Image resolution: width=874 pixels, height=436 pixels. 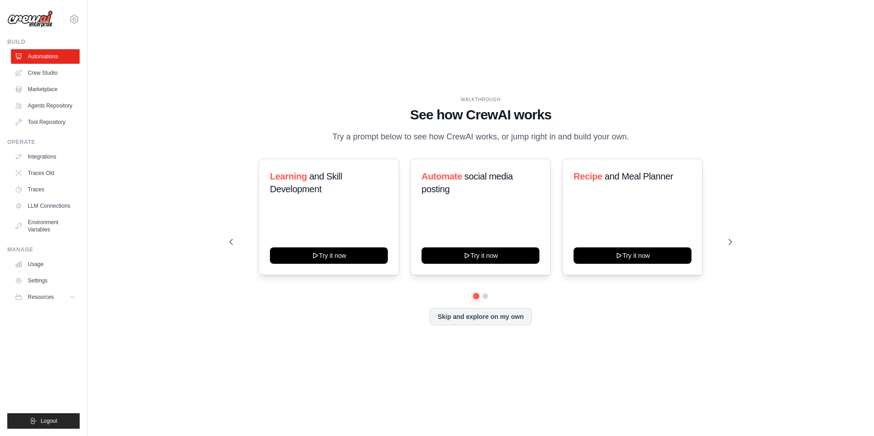 I want to click on span: social media posting, so click(x=467, y=183).